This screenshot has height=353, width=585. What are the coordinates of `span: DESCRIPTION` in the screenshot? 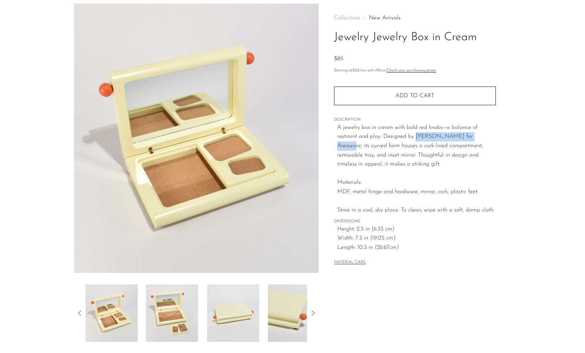 It's located at (415, 120).